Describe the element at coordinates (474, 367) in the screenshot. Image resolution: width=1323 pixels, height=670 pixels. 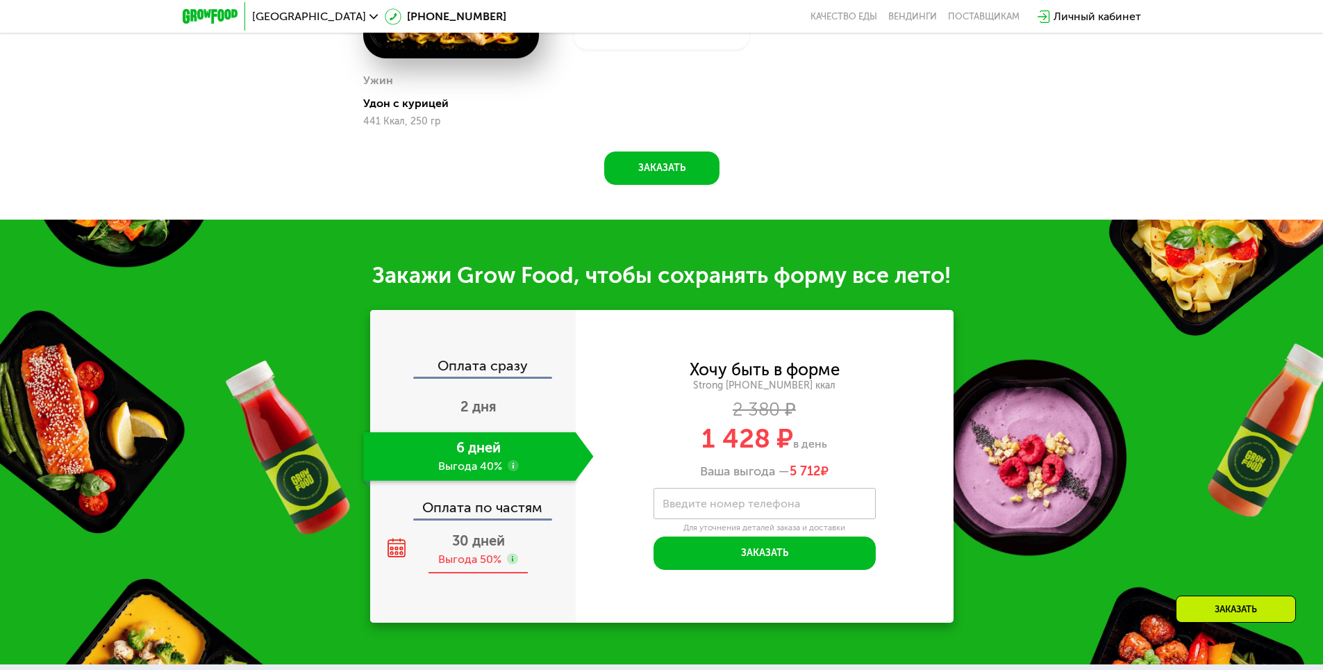
I see `div: Оплата сразу` at that location.